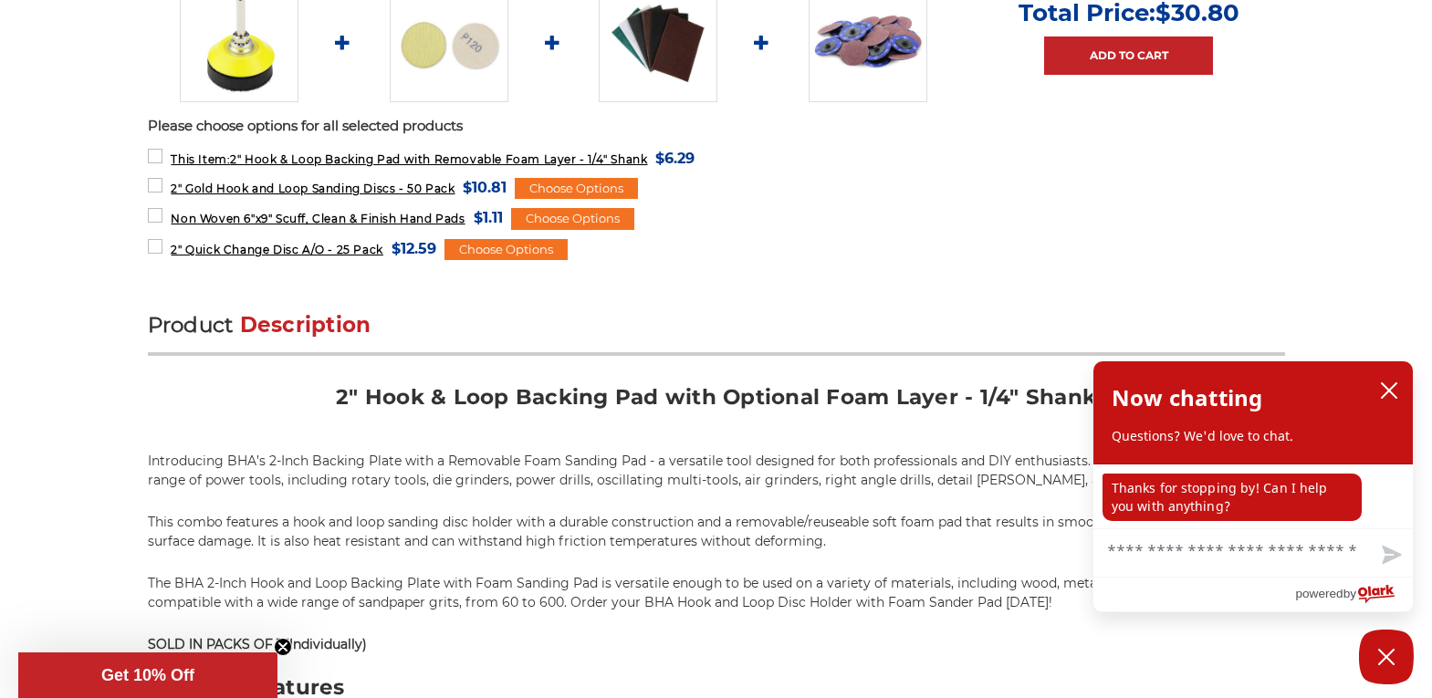 The height and width of the screenshot is (698, 1432). Describe the element at coordinates (277, 249) in the screenshot. I see `span: 2" Quick Change Disc A/O - 25 Pack` at that location.